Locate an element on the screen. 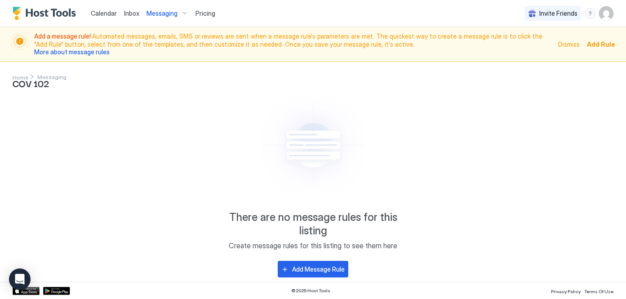 Image resolution: width=626 pixels, height=299 pixels. span: Invite Friends is located at coordinates (558, 13).